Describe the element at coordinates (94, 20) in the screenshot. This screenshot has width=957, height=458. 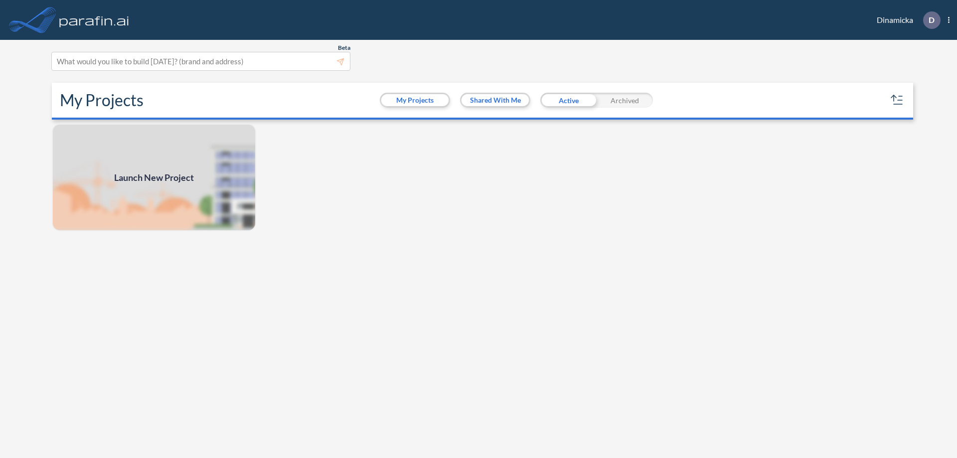
I see `img: logo` at that location.